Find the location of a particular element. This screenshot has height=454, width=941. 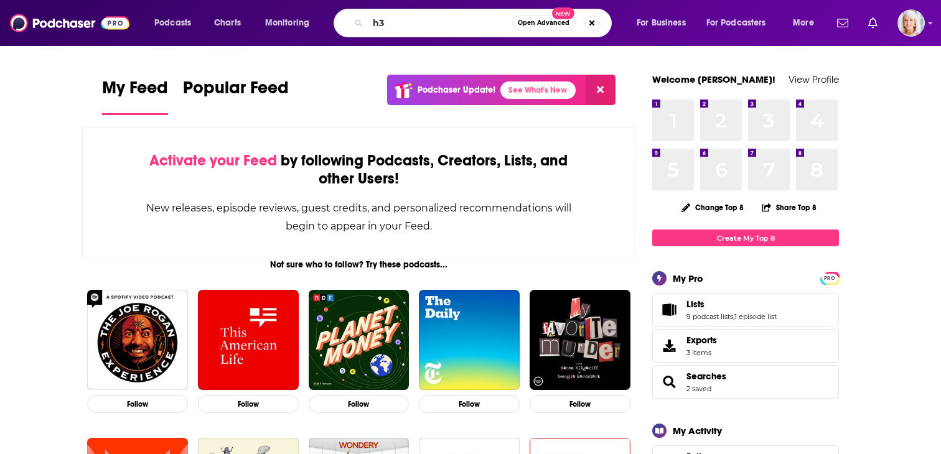

button: Share Top 8 is located at coordinates (789, 207).